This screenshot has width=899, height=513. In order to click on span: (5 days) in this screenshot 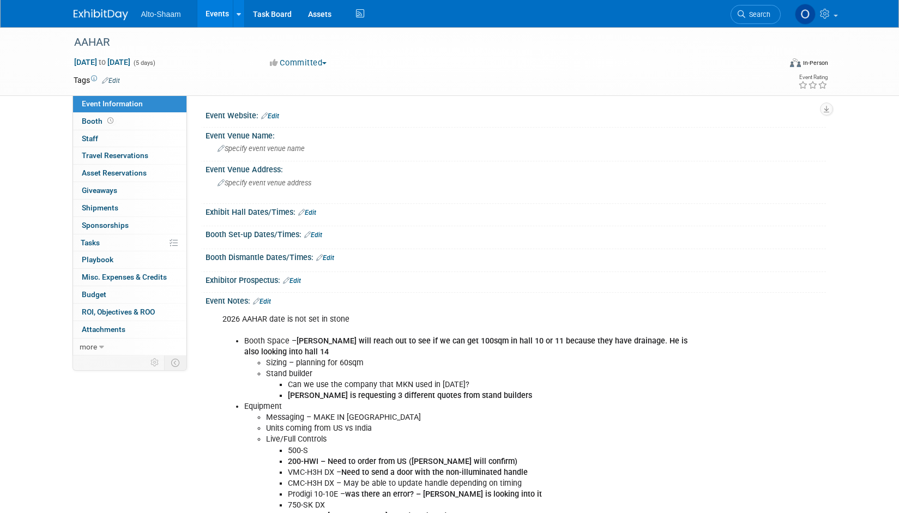, I will do `click(144, 63)`.